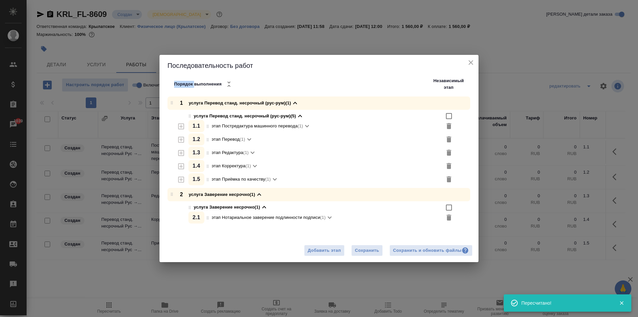  What do you see at coordinates (196, 217) in the screenshot?
I see `div: 2 . 1` at bounding box center [196, 217].